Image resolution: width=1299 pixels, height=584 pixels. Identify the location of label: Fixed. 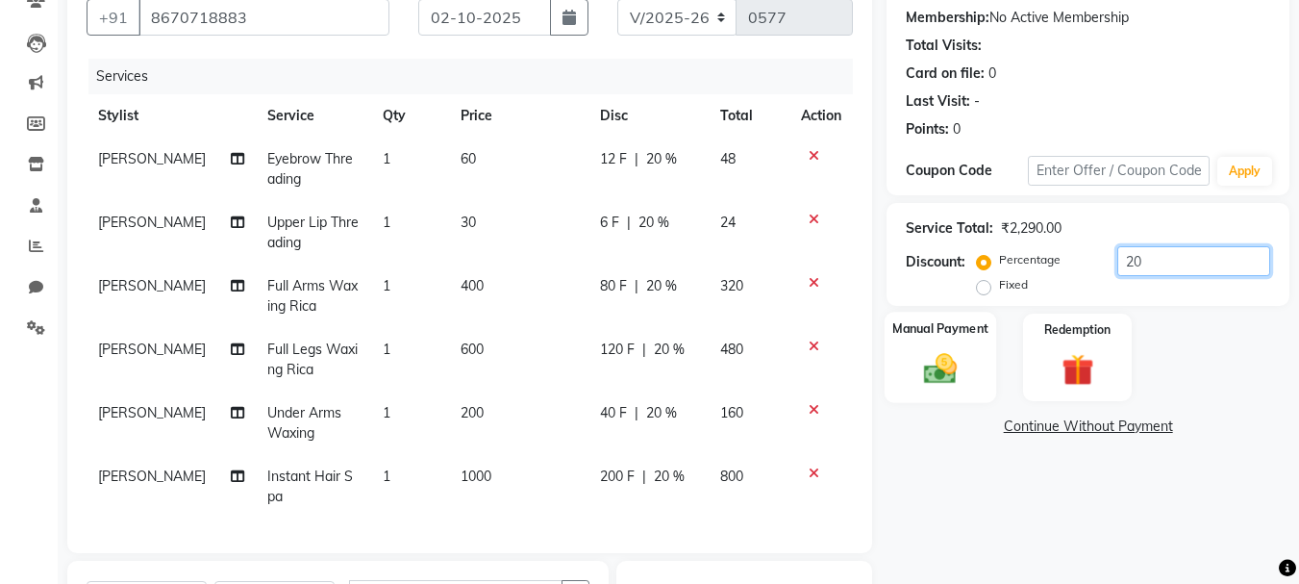
(1014, 285).